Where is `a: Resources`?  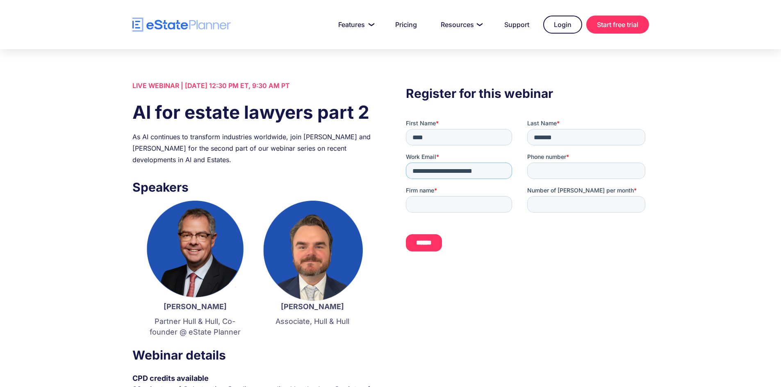 a: Resources is located at coordinates (460, 25).